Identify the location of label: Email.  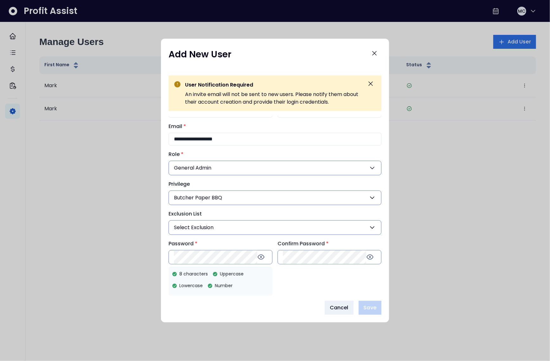
(273, 126).